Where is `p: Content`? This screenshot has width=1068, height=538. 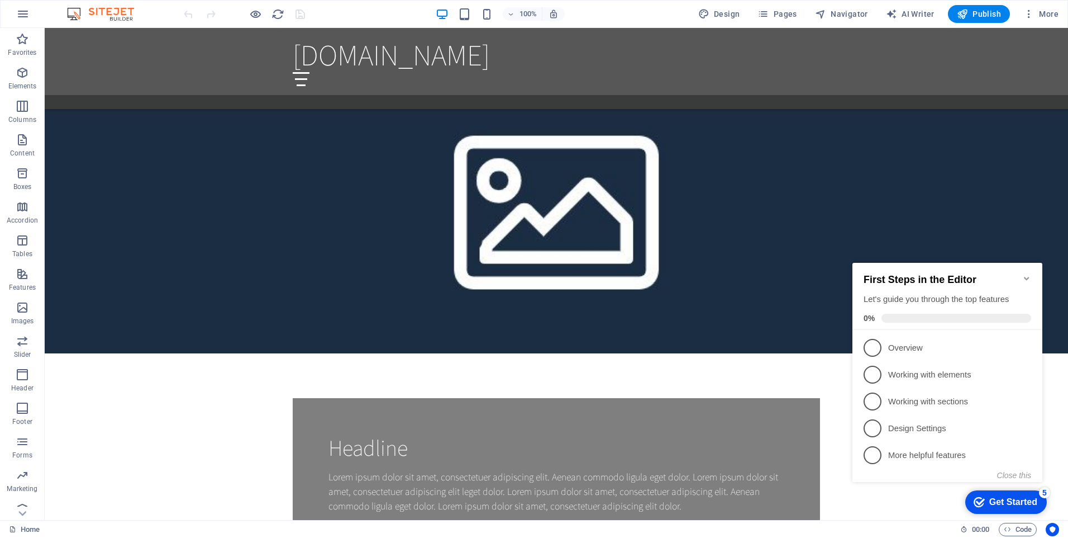 p: Content is located at coordinates (22, 153).